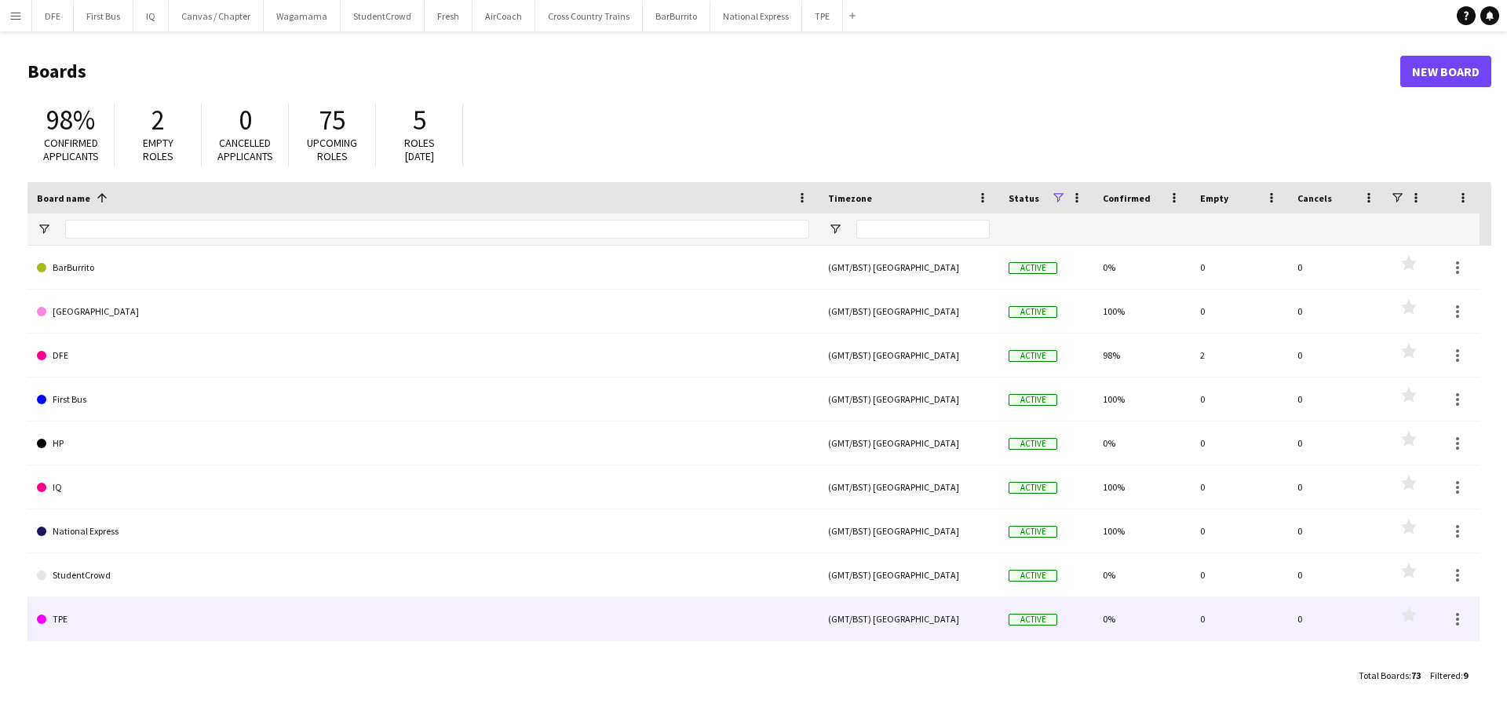  What do you see at coordinates (1416, 675) in the screenshot?
I see `span: 73` at bounding box center [1416, 675].